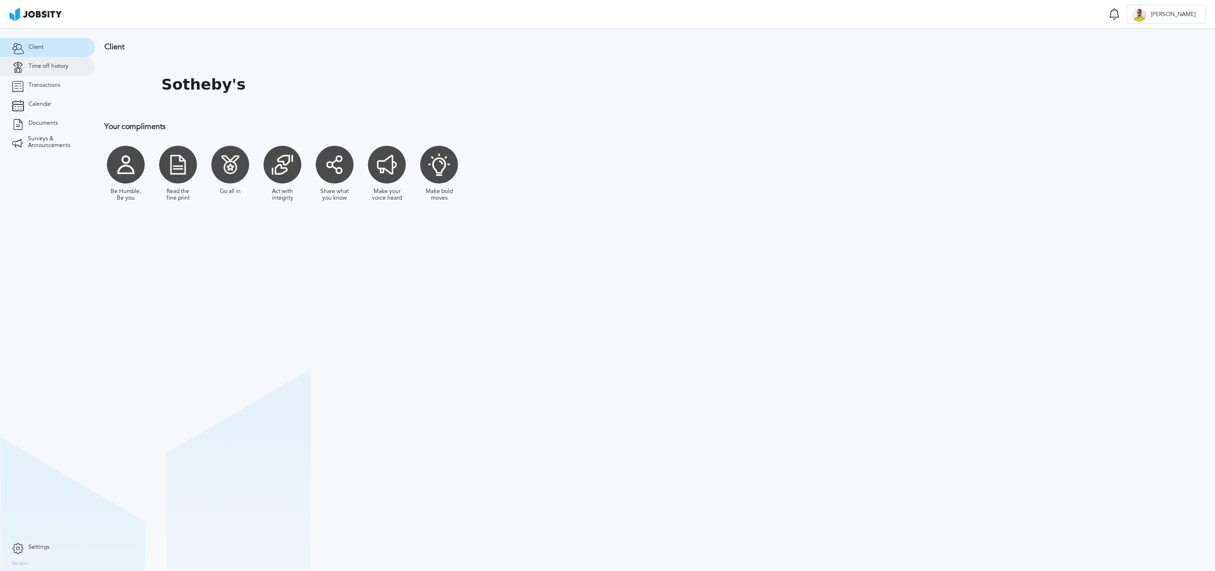  I want to click on div: Make bold moves, so click(439, 195).